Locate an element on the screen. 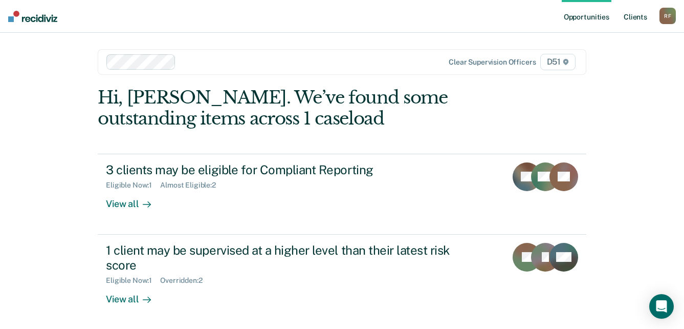  div: Almost Eligible : 2 is located at coordinates (192, 185).